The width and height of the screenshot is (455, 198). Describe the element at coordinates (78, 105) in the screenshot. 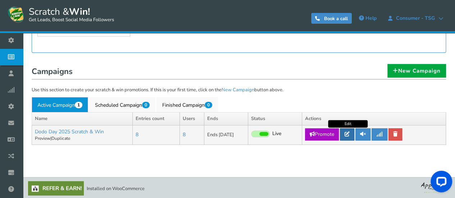

I see `span: 1` at that location.